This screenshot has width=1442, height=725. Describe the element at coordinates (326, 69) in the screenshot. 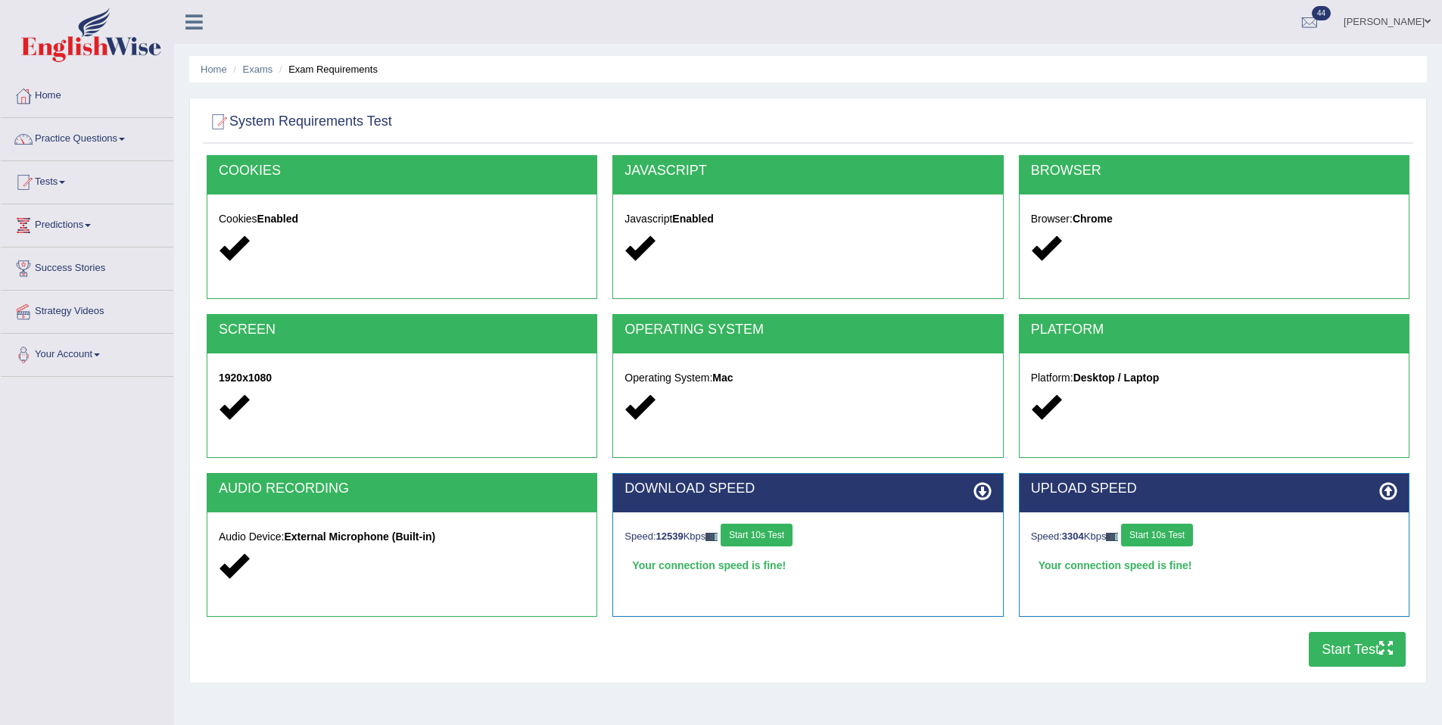

I see `li: Exam Requirements` at that location.